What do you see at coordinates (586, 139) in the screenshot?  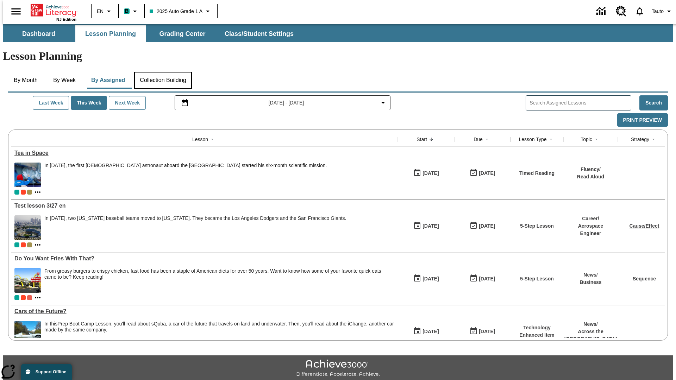 I see `div: Topic` at bounding box center [586, 139].